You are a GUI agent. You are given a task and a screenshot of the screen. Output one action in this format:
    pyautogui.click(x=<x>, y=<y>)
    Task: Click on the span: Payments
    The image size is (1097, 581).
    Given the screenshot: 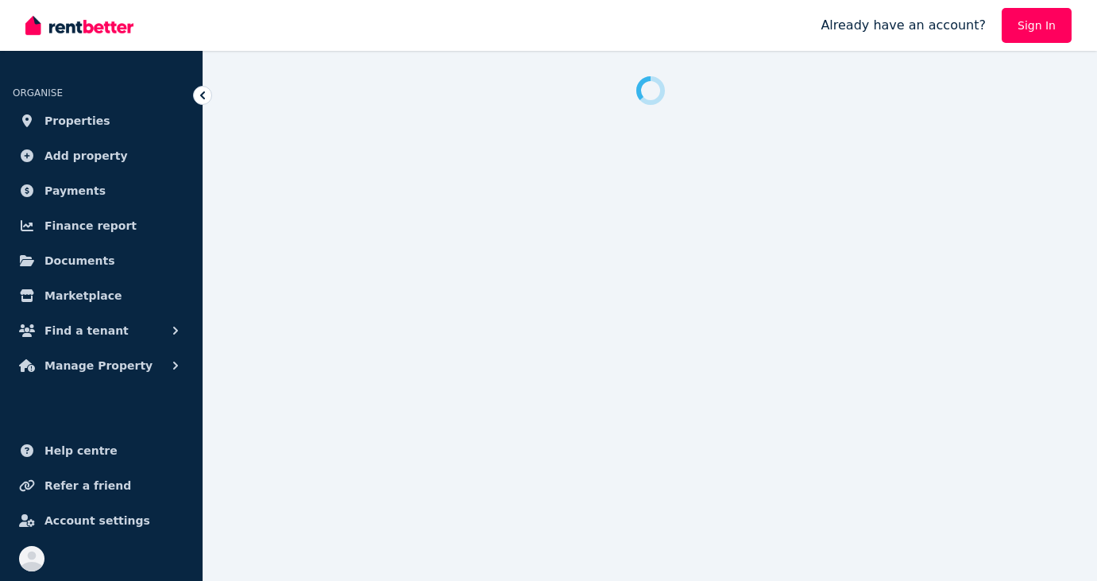 What is the action you would take?
    pyautogui.click(x=75, y=191)
    